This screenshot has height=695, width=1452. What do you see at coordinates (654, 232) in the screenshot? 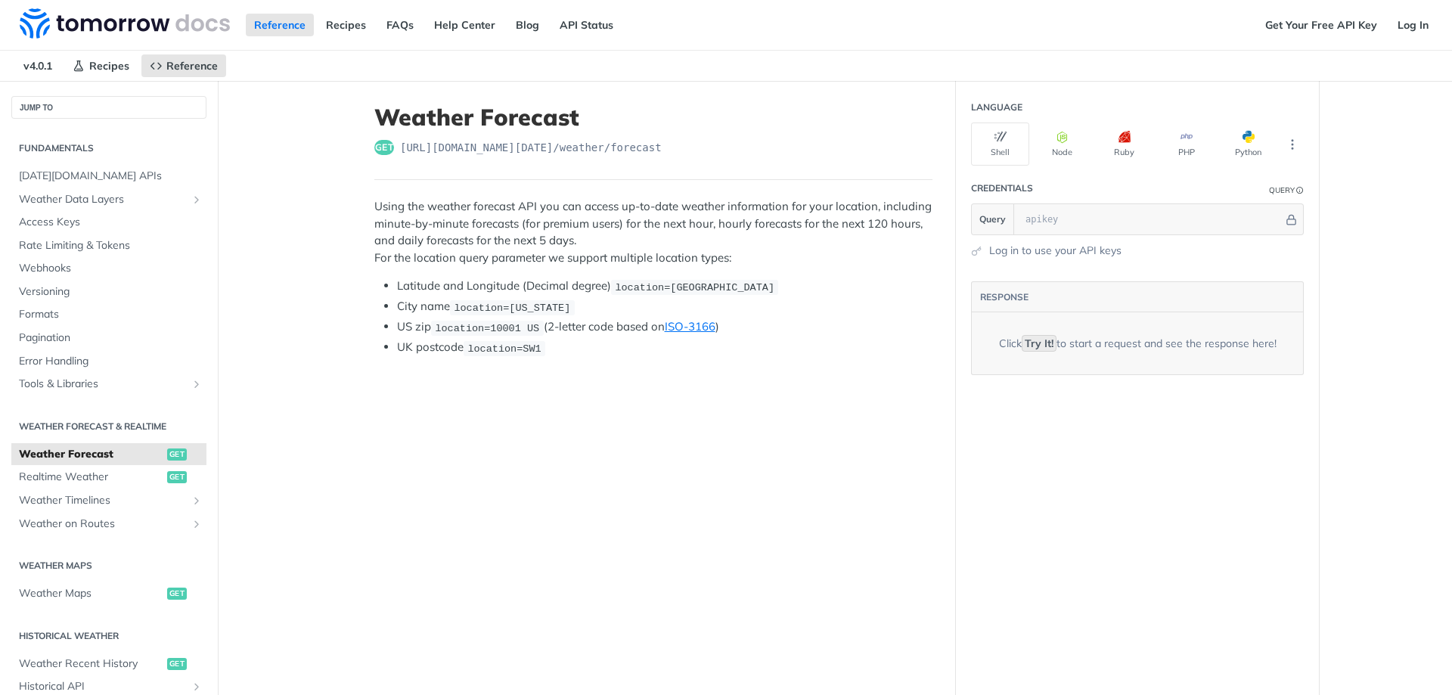
I see `p: Using the weather forecast API you can access up-to-date weather information for your location, i...` at bounding box center [654, 232].